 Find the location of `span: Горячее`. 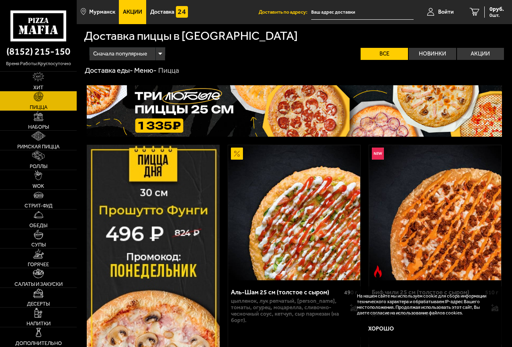

span: Горячее is located at coordinates (38, 264).